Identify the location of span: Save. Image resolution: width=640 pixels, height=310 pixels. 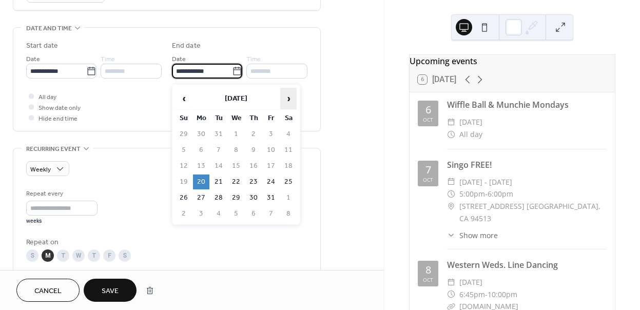
(110, 291).